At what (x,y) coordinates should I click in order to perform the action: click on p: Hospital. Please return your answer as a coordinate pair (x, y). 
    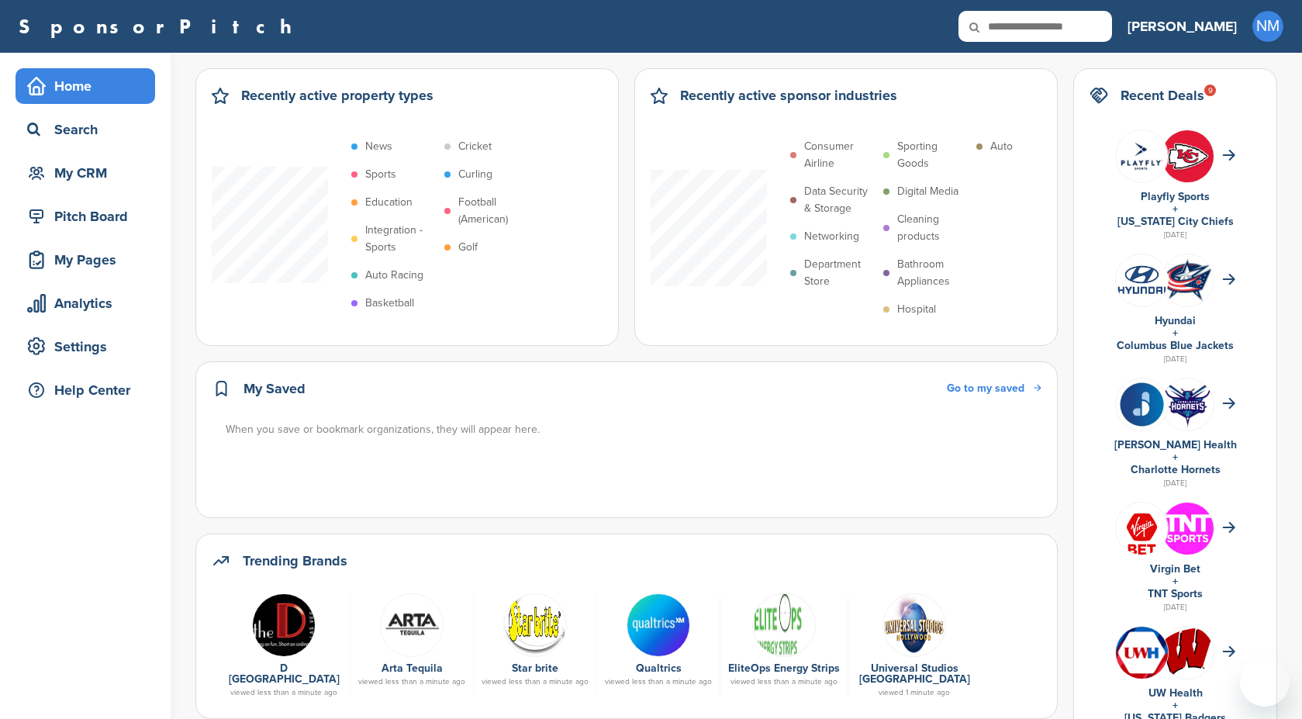
    Looking at the image, I should click on (916, 309).